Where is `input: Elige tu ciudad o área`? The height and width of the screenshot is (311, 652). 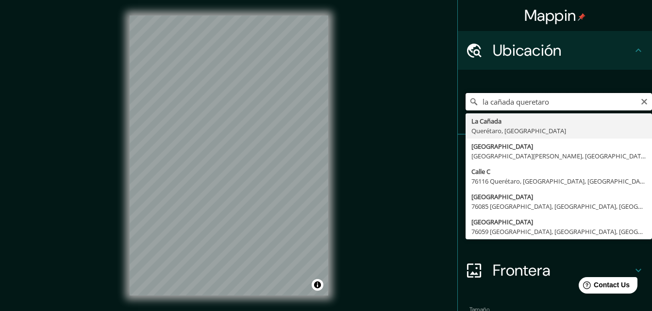 input: Elige tu ciudad o área is located at coordinates (558, 102).